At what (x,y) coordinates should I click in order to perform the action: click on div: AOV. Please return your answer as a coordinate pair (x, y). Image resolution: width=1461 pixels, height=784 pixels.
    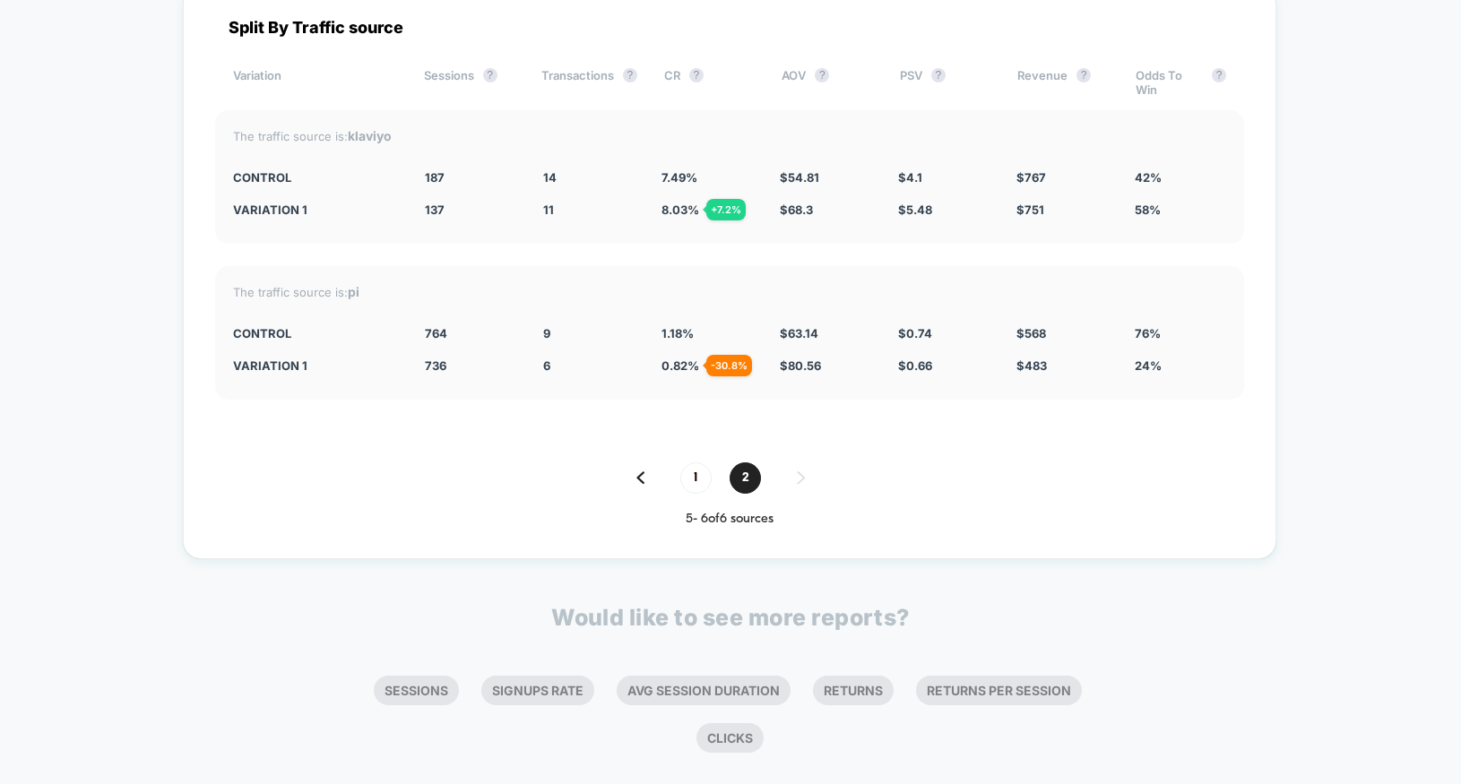
    Looking at the image, I should click on (826, 82).